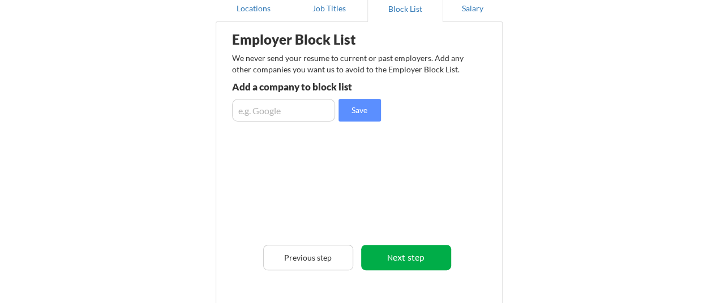 This screenshot has height=303, width=716. Describe the element at coordinates (315, 87) in the screenshot. I see `div: Add a company to block list` at that location.